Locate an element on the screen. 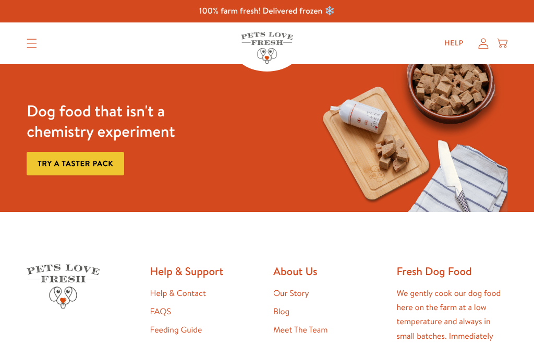 This screenshot has height=344, width=534. a: FAQS is located at coordinates (161, 312).